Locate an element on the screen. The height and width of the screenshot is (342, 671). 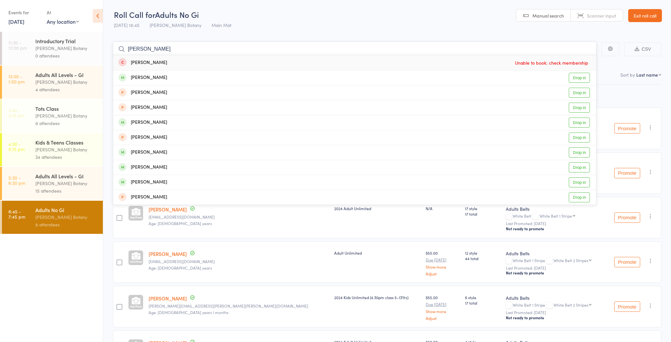
a: Exit roll call is located at coordinates (645, 16).